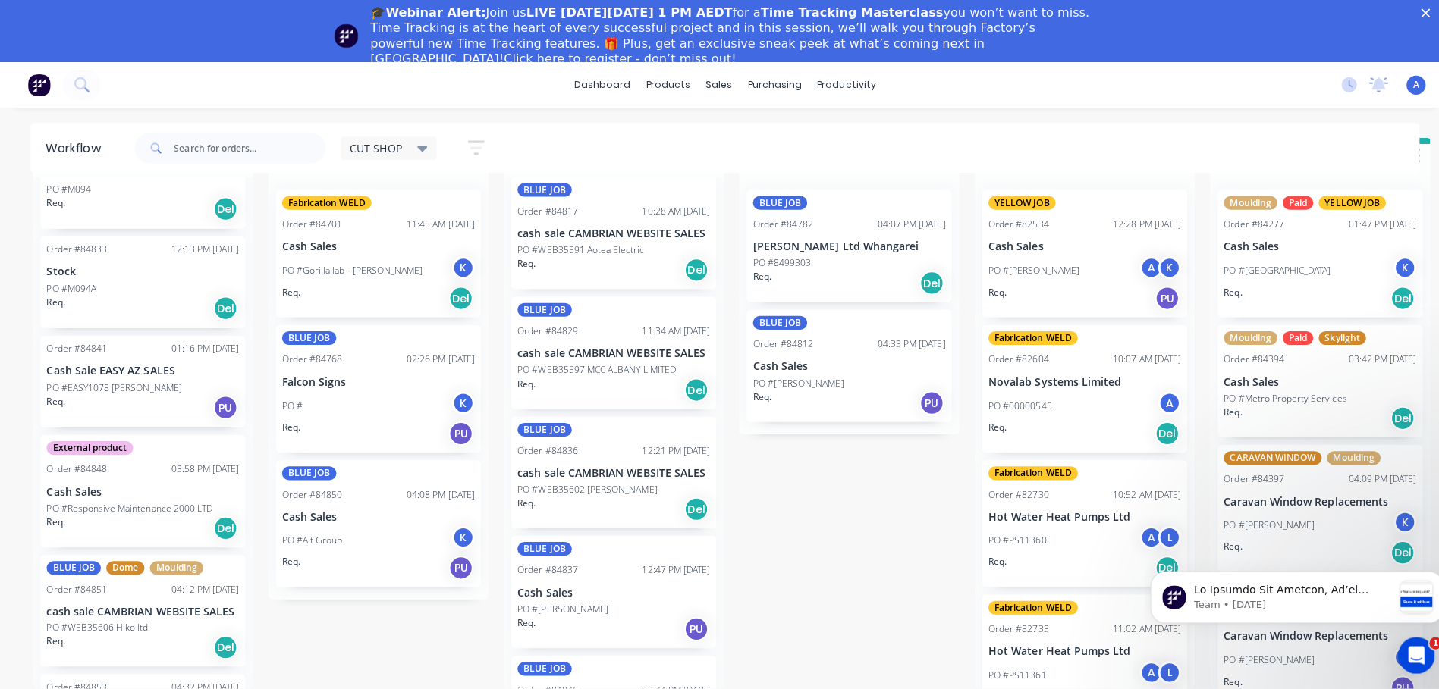 The image size is (1439, 689). I want to click on p: Novalab Systems Limited, so click(1076, 384).